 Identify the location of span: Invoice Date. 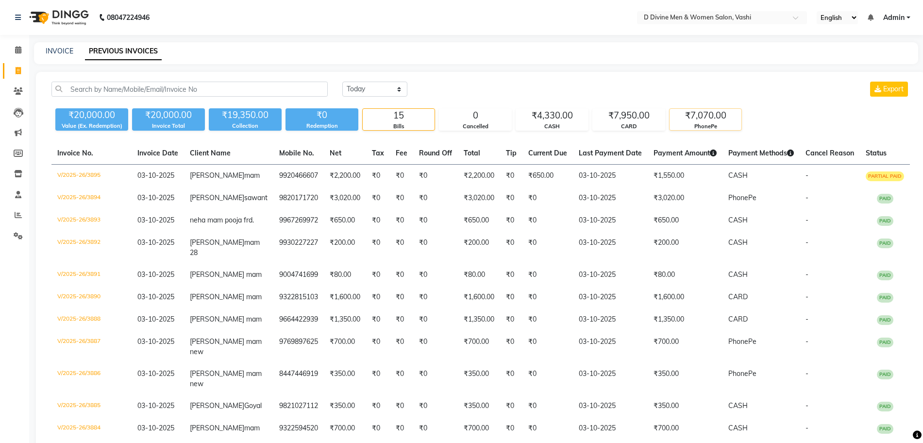
(158, 153).